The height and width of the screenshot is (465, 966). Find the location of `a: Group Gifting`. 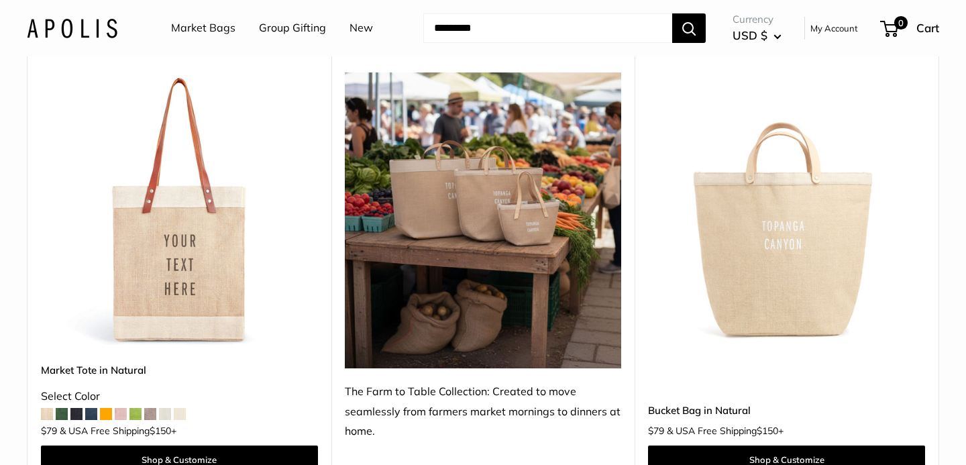

a: Group Gifting is located at coordinates (292, 28).